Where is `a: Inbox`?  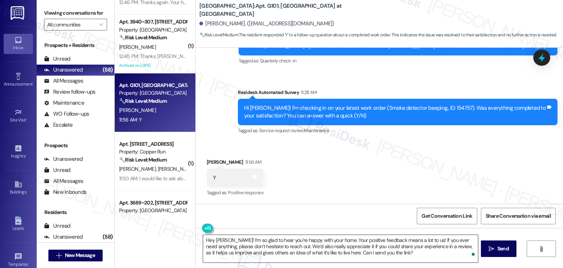 a: Inbox is located at coordinates (18, 44).